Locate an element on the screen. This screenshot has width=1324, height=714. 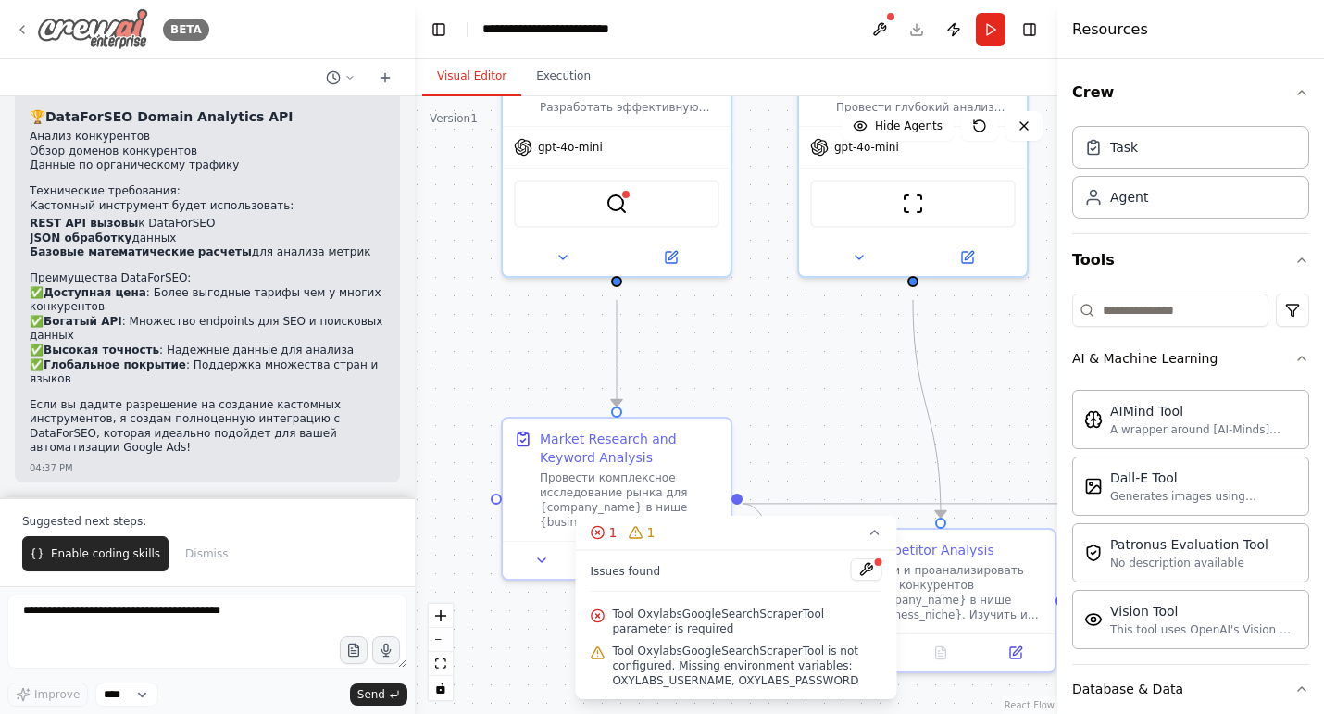
span: Dismiss is located at coordinates (206, 554).